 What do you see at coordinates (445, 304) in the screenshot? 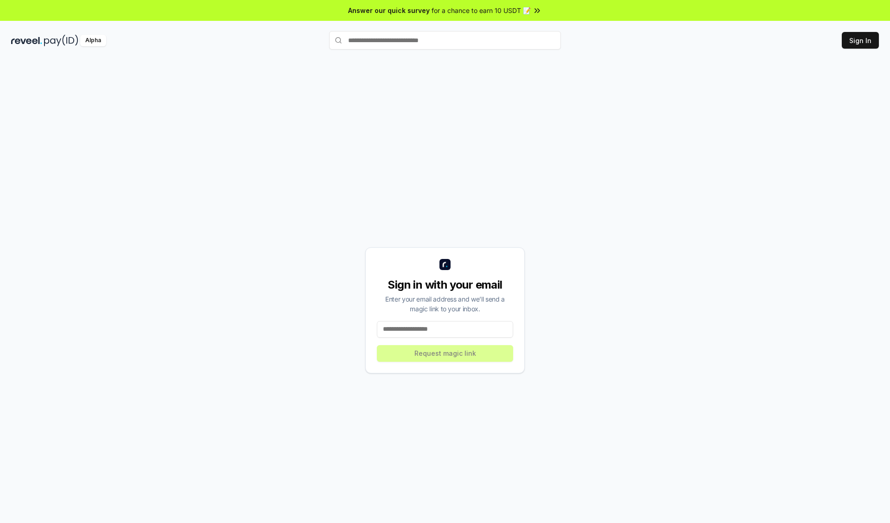
I see `div: Enter your email address and we’ll send a magic link to your inbox.` at bounding box center [445, 304].